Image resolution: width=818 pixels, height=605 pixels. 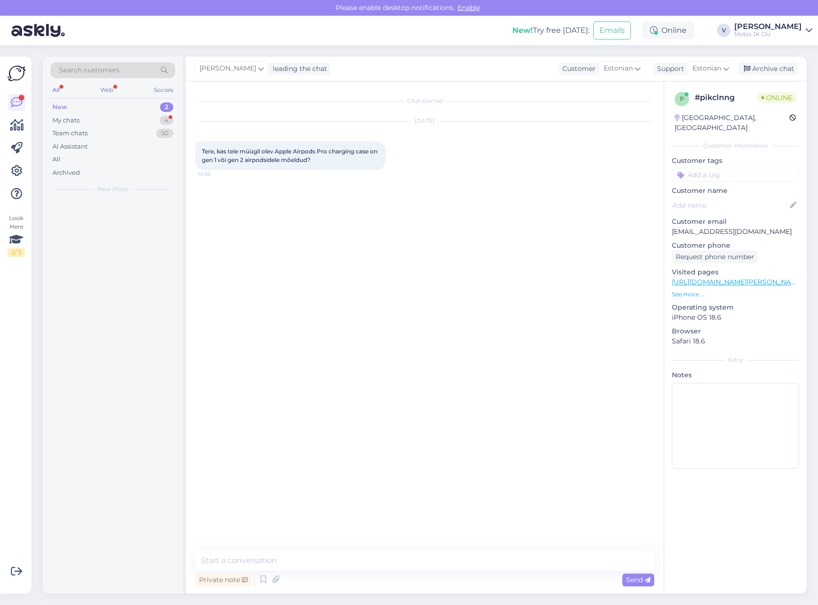 What do you see at coordinates (70, 147) in the screenshot?
I see `div: AI Assistant` at bounding box center [70, 147].